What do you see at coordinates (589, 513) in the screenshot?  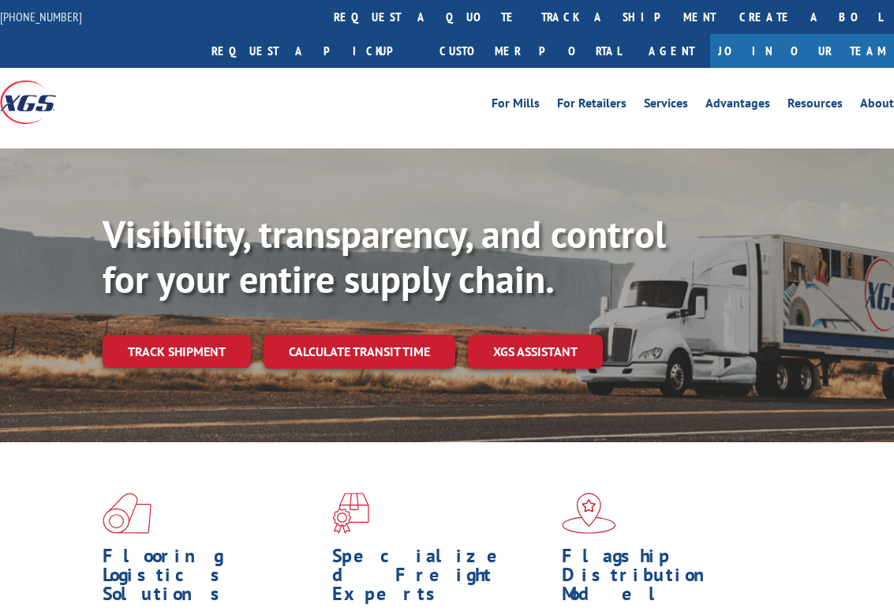 I see `img: xgs-icon-flagship-distribution-model-red` at bounding box center [589, 513].